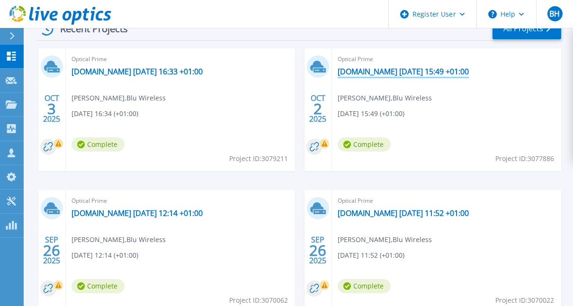  What do you see at coordinates (524, 159) in the screenshot?
I see `span: Project ID: 3077886` at bounding box center [524, 159].